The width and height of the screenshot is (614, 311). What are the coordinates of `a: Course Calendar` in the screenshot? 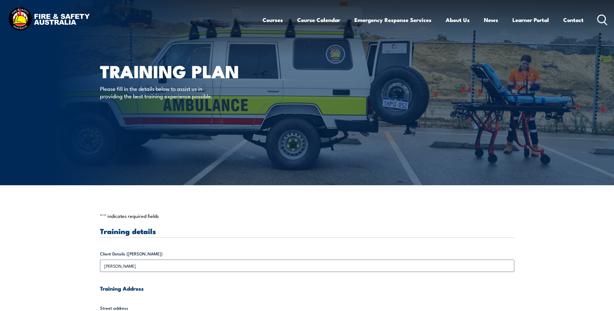 It's located at (319, 20).